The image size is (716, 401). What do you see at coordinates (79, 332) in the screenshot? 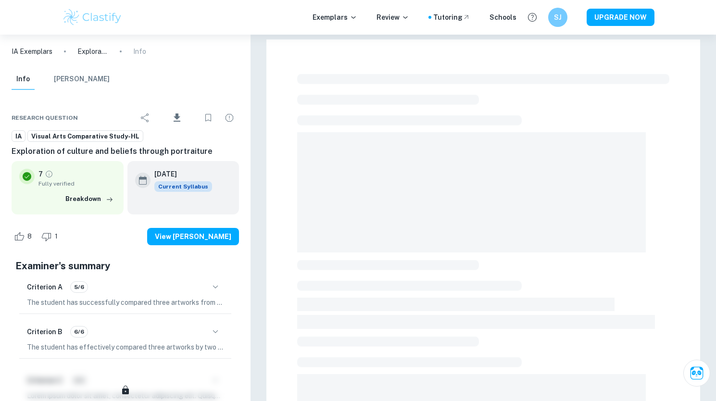
I see `span: 6/6` at bounding box center [79, 332].